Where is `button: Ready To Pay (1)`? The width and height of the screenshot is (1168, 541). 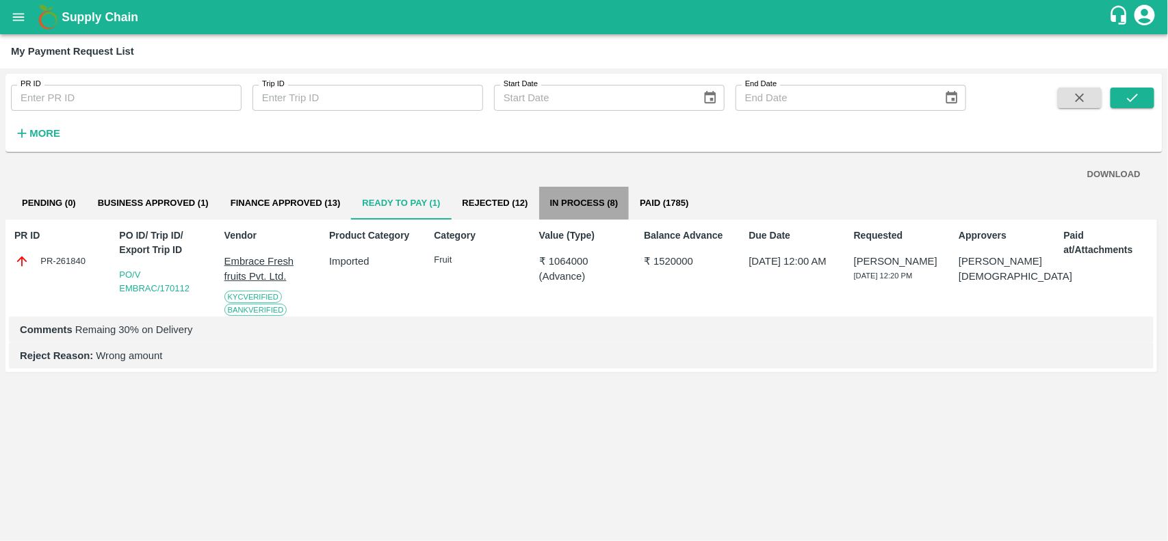 button: Ready To Pay (1) is located at coordinates (401, 203).